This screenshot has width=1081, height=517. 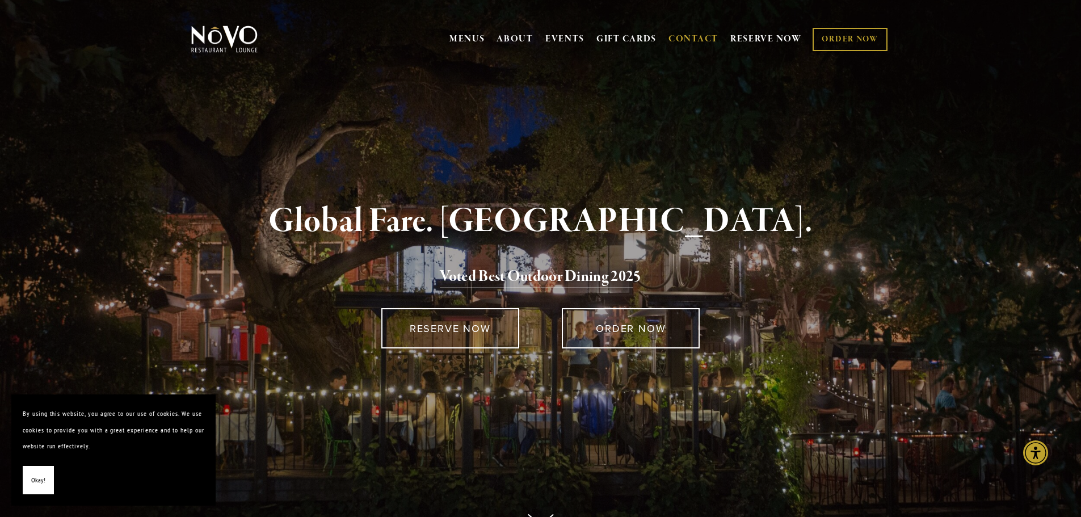 I want to click on a: EVENTS, so click(x=565, y=39).